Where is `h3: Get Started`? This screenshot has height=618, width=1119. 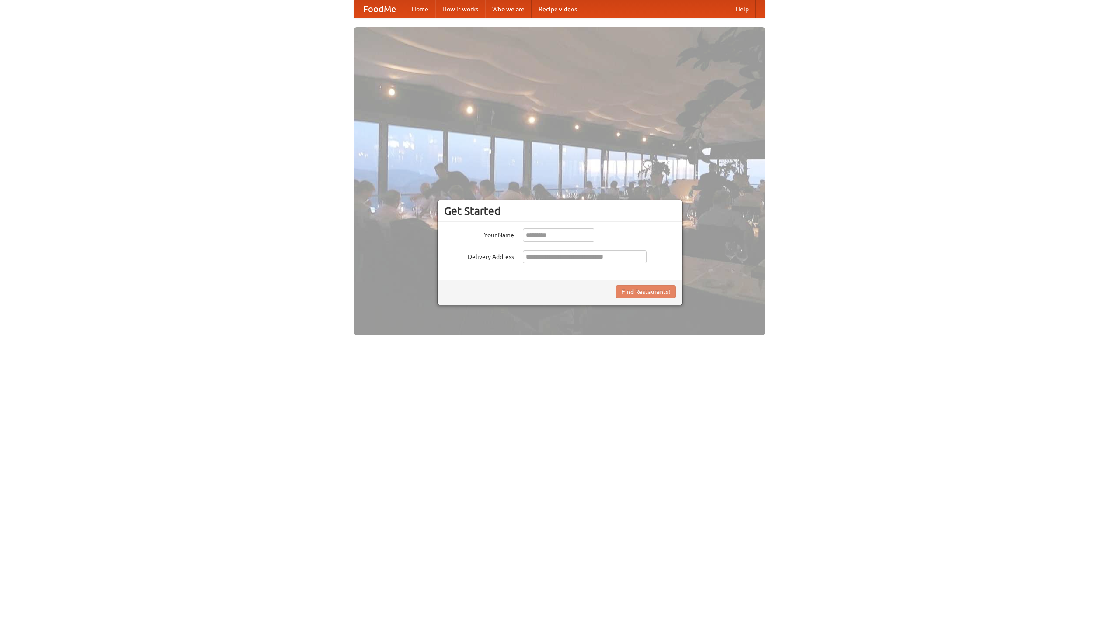 h3: Get Started is located at coordinates (560, 211).